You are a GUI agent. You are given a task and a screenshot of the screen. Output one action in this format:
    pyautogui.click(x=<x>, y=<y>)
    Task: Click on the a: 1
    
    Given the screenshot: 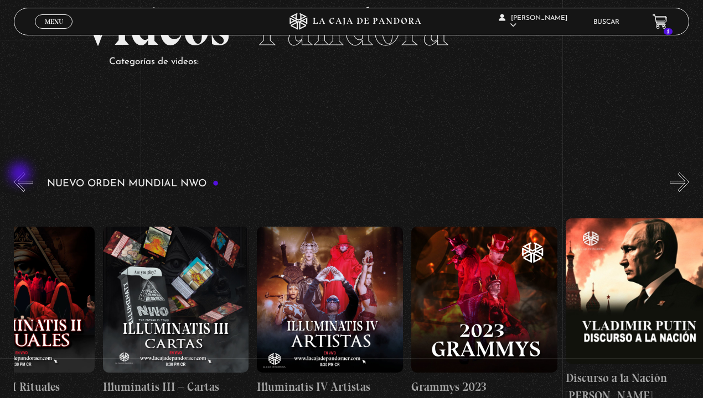 What is the action you would take?
    pyautogui.click(x=659, y=22)
    